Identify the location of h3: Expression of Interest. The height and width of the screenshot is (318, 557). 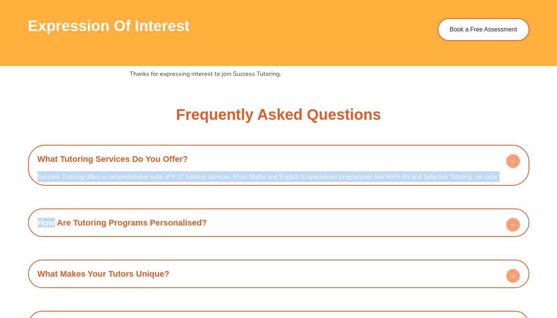
(226, 26).